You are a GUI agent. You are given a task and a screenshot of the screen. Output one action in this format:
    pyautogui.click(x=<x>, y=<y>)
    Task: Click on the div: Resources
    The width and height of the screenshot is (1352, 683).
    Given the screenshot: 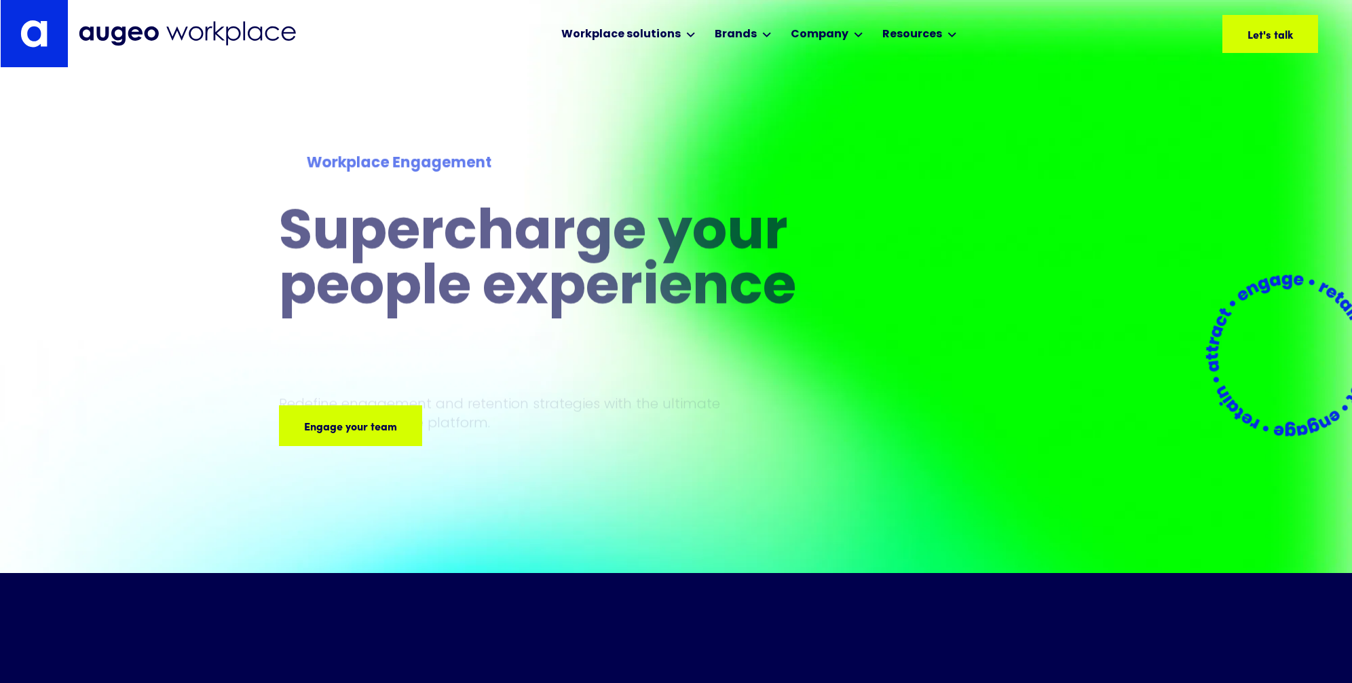 What is the action you would take?
    pyautogui.click(x=912, y=35)
    